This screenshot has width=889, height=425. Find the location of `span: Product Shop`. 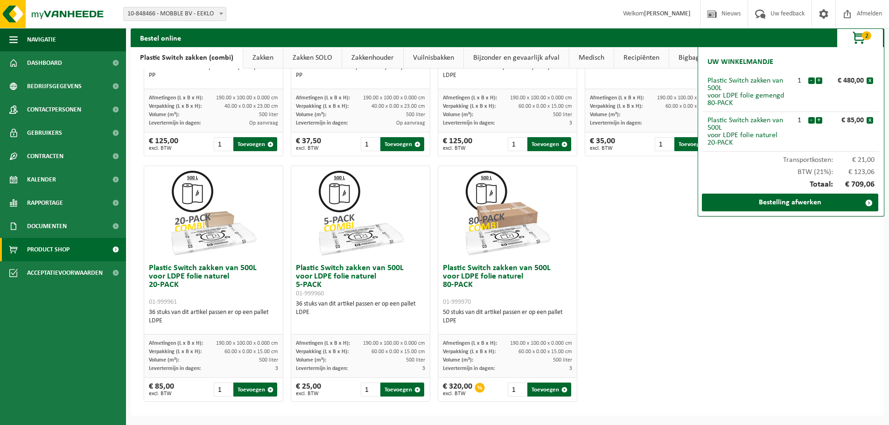

span: Product Shop is located at coordinates (48, 250).